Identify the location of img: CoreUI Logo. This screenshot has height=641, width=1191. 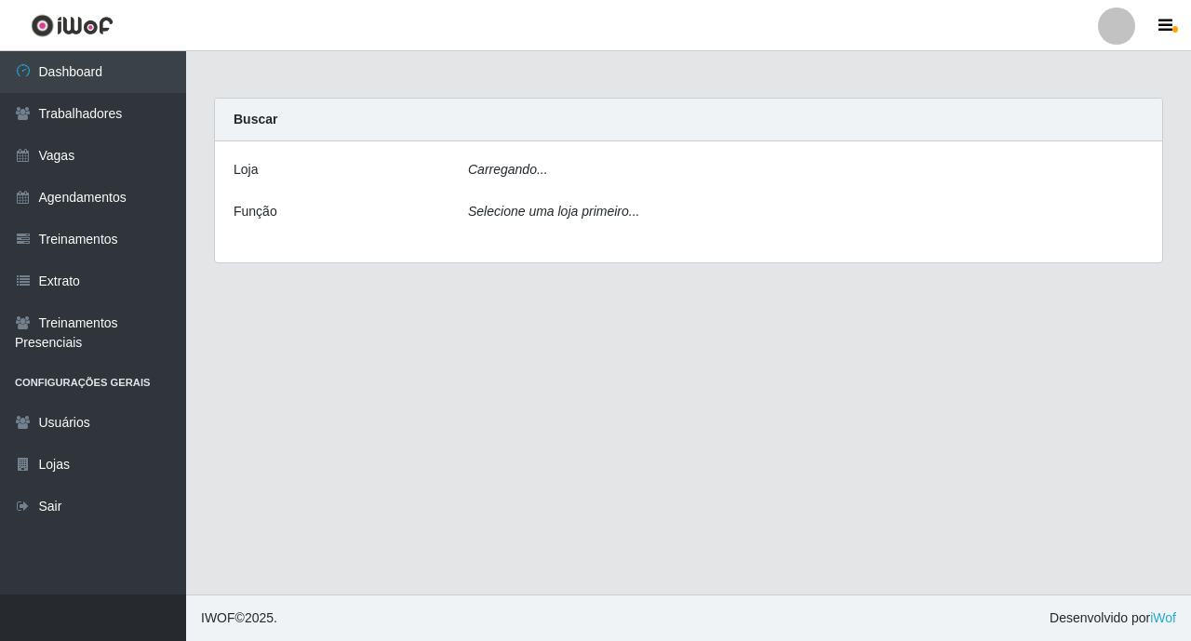
(72, 25).